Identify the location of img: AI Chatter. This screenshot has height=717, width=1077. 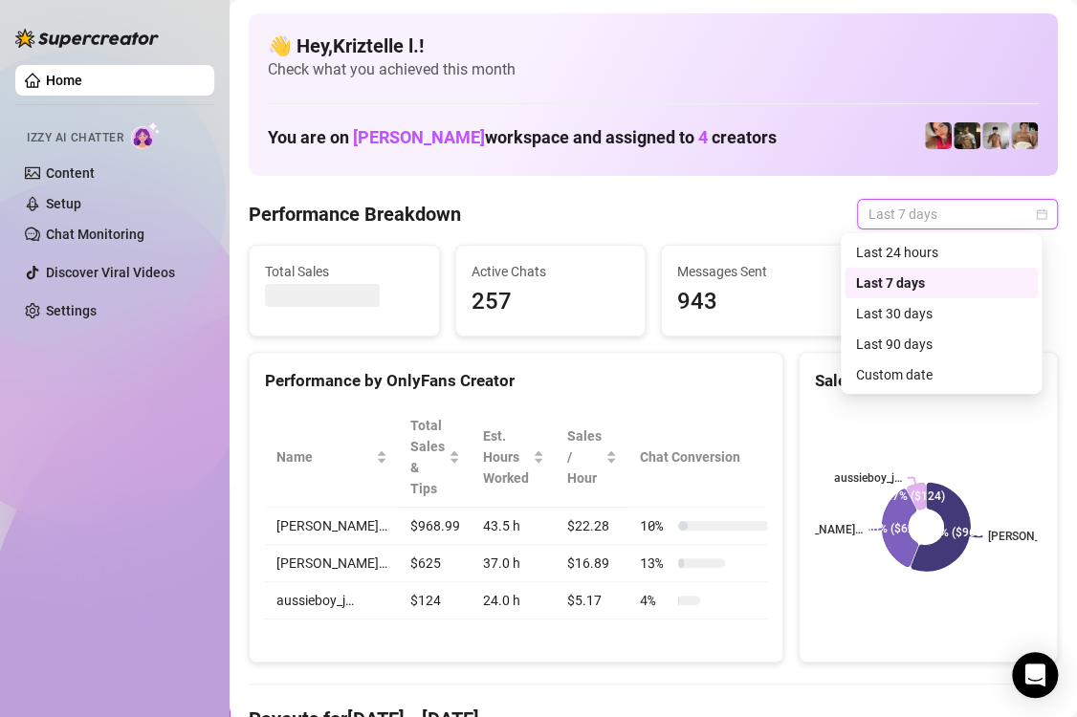
(145, 135).